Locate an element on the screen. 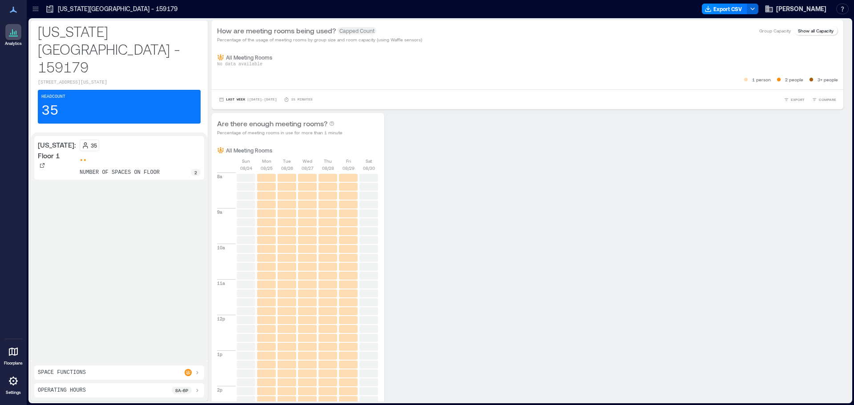 Image resolution: width=854 pixels, height=405 pixels. p: 1p is located at coordinates (220, 354).